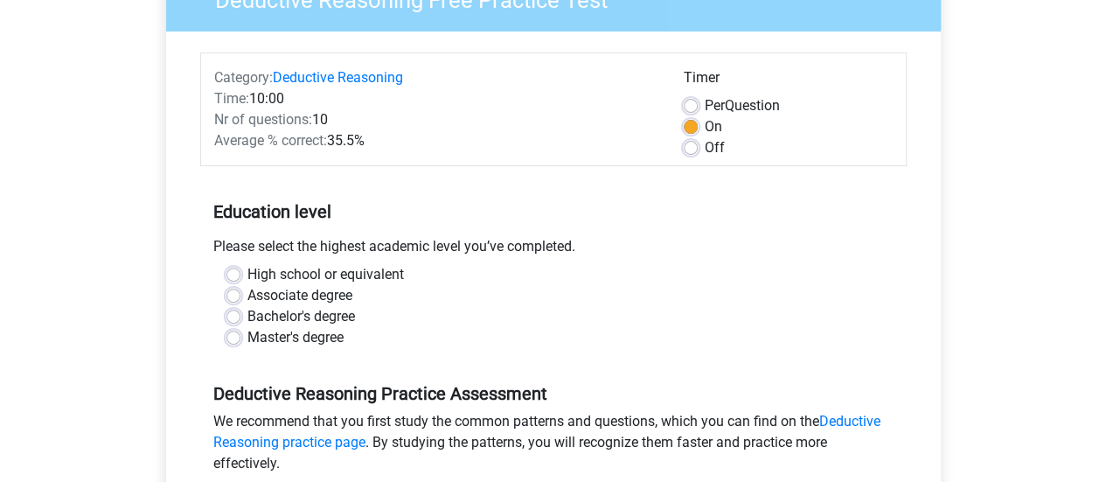 The height and width of the screenshot is (482, 1106). What do you see at coordinates (436, 120) in the screenshot?
I see `div: 10` at bounding box center [436, 120].